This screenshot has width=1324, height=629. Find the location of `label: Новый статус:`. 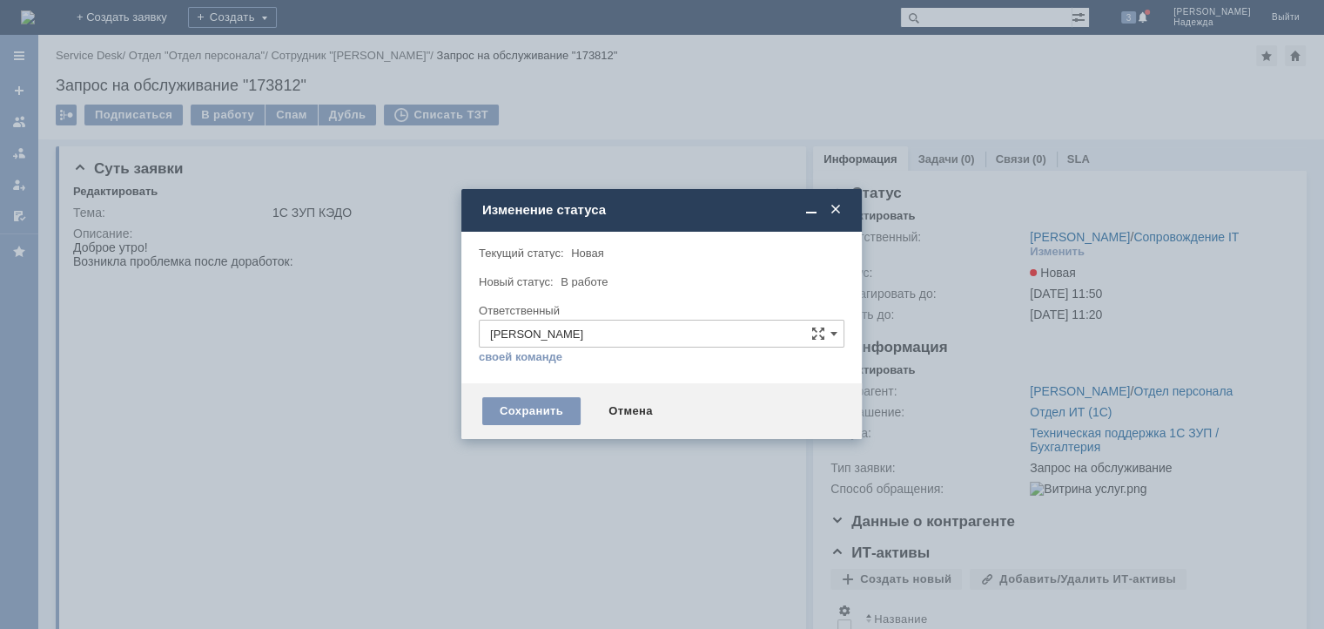

label: Новый статус: is located at coordinates (516, 281).